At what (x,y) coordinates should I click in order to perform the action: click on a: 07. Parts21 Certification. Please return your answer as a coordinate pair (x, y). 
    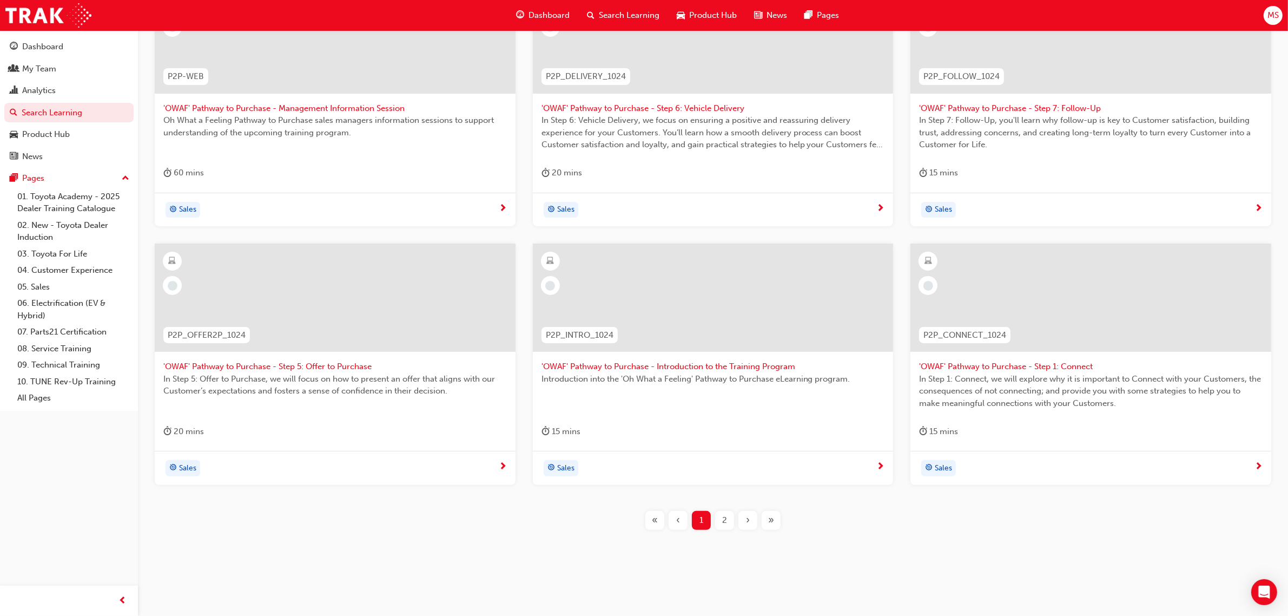
    Looking at the image, I should click on (73, 332).